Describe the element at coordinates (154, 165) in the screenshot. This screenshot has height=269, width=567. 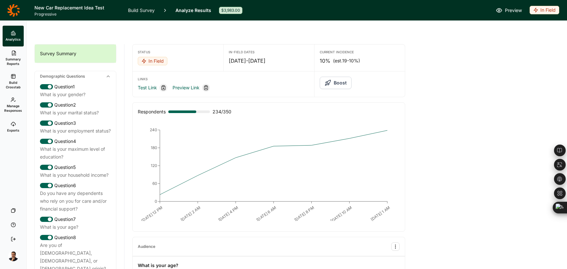
I see `tspan: 120` at that location.